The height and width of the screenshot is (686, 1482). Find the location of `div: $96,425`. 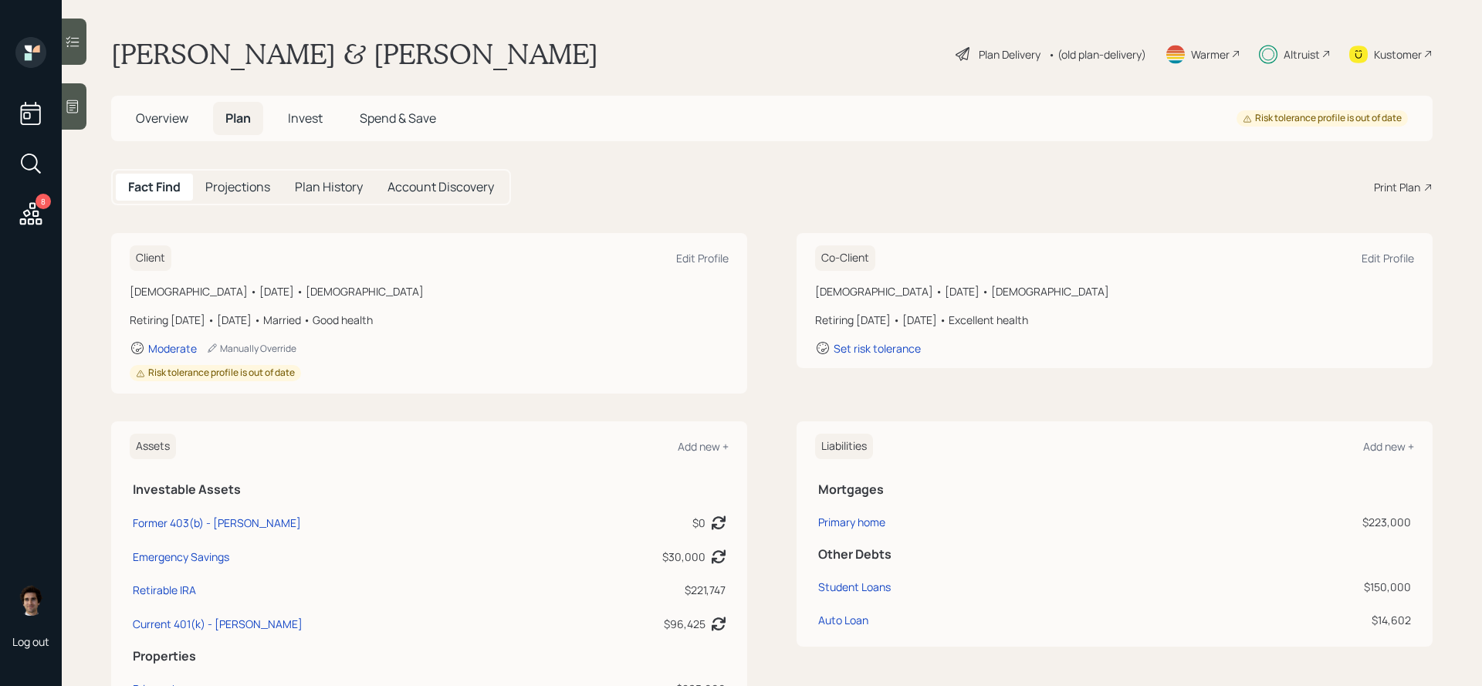

div: $96,425 is located at coordinates (685, 624).